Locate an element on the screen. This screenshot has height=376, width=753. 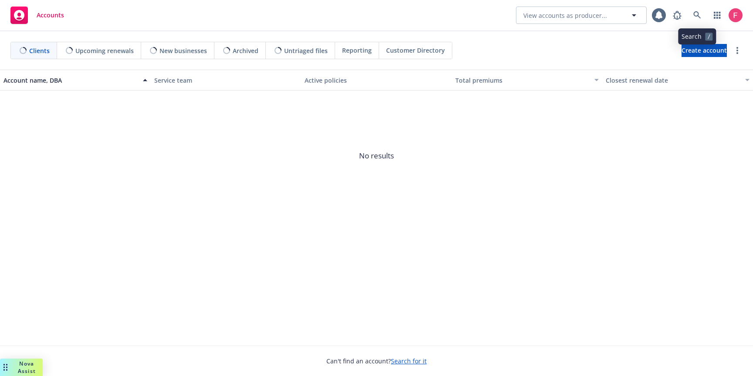
button: Total premiums is located at coordinates (527, 80).